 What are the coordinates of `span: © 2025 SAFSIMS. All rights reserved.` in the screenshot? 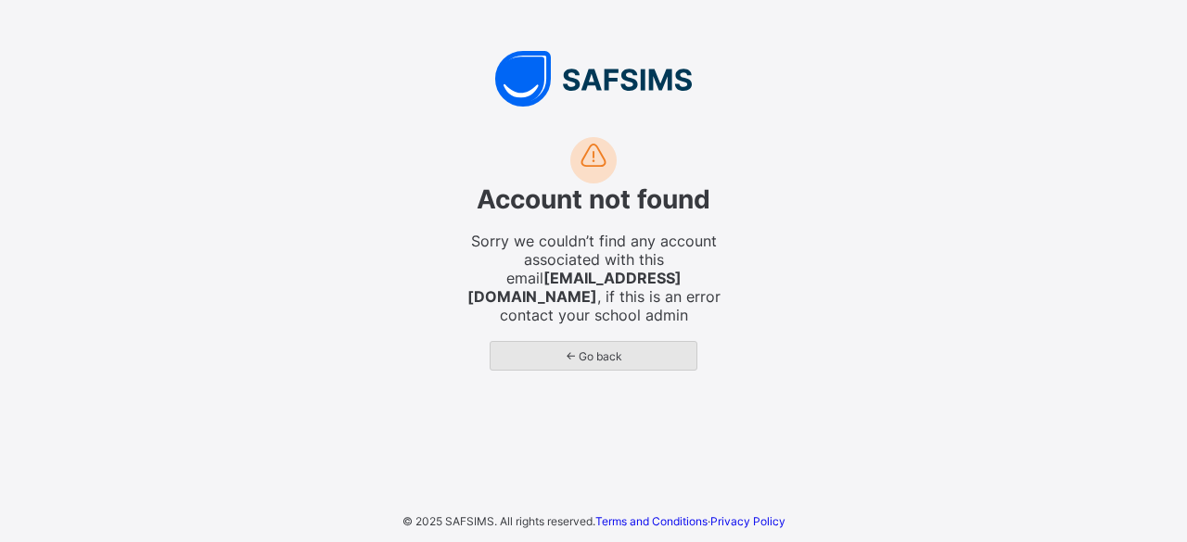 It's located at (499, 521).